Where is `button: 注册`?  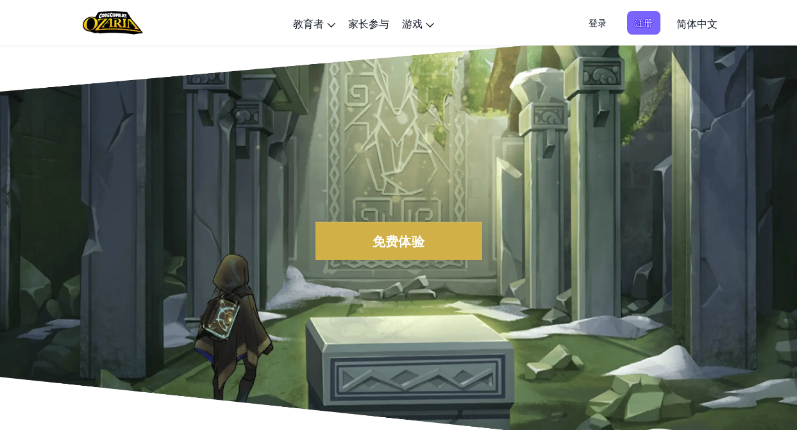
button: 注册 is located at coordinates (644, 22).